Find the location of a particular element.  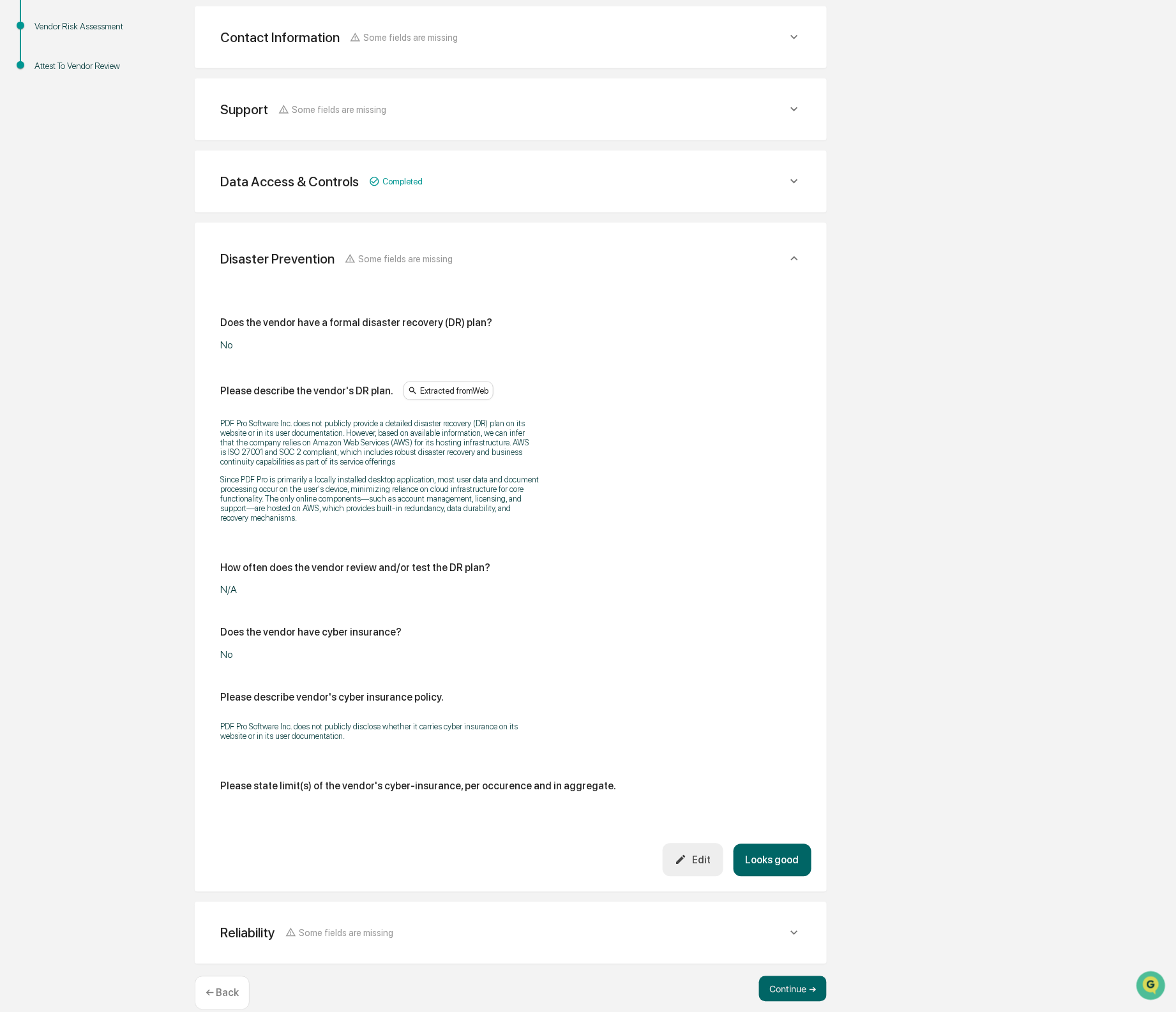

span: Attestations is located at coordinates (131, 268).